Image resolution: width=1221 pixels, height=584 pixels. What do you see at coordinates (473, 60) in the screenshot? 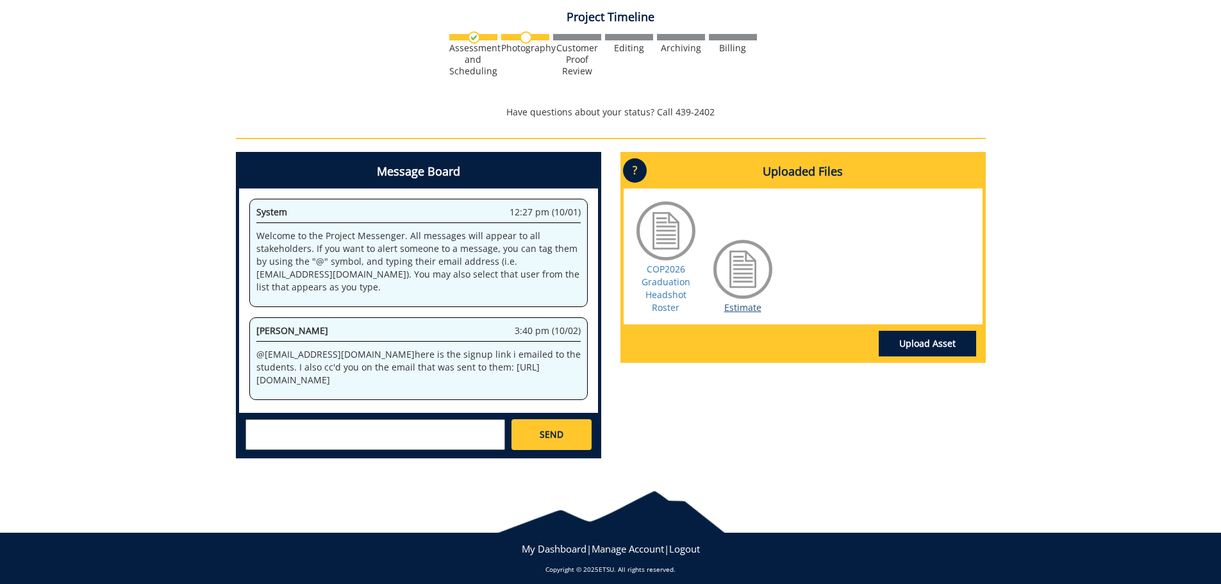
I see `div: Assessment and Scheduling` at bounding box center [473, 60].